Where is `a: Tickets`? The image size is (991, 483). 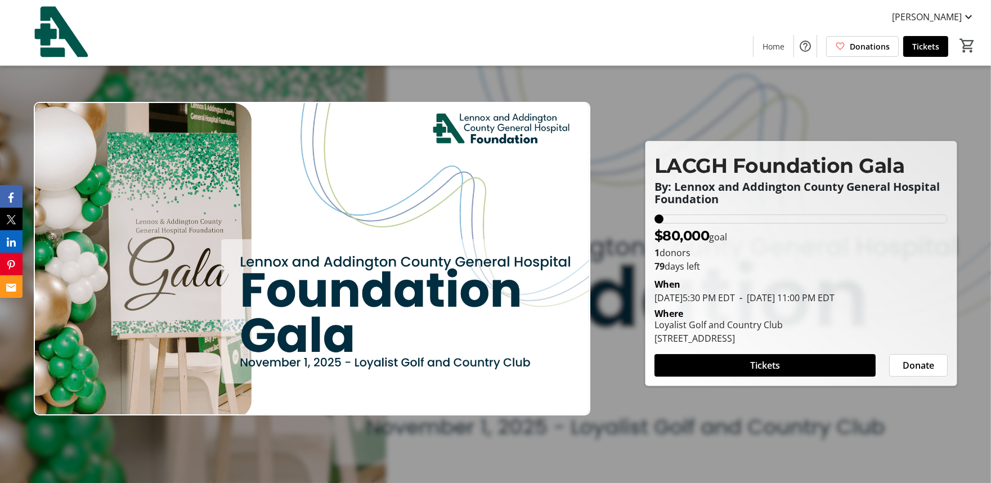
a: Tickets is located at coordinates (925, 46).